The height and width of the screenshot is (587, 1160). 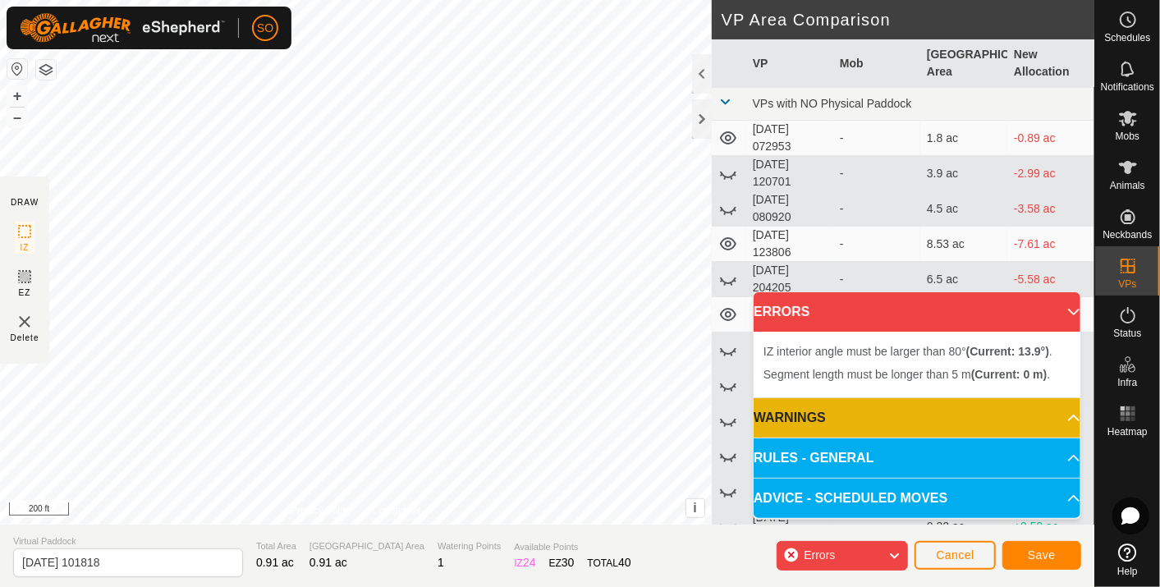 What do you see at coordinates (1007, 351) in the screenshot?
I see `b: (Current: 13.9°)` at bounding box center [1007, 351].